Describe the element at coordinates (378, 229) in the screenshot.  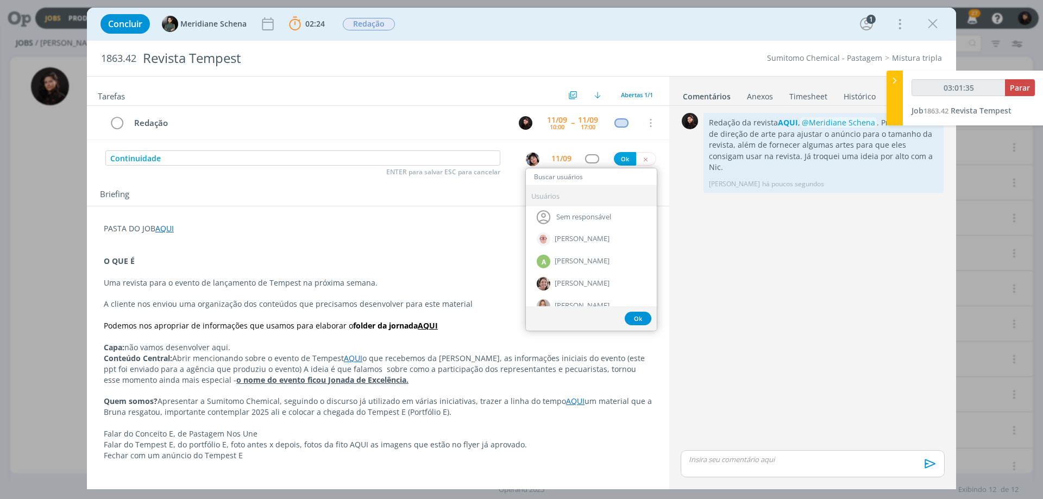
I see `p: PASTA DO JOB` at that location.